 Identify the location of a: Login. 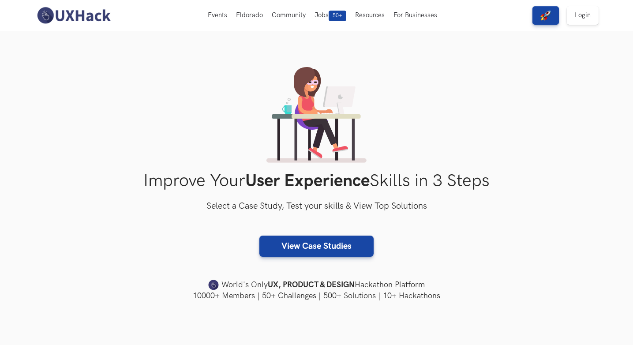
(582, 15).